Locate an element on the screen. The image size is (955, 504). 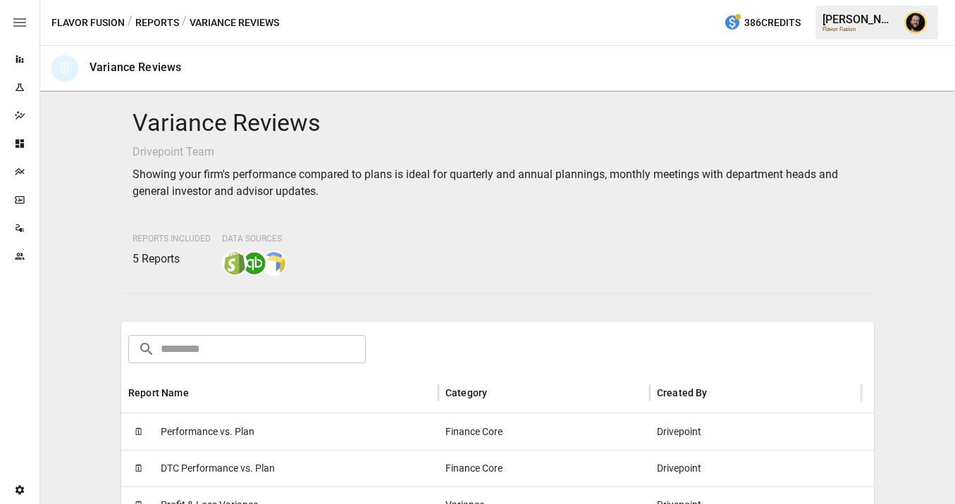
p: Drivepoint Team is located at coordinates (497, 152).